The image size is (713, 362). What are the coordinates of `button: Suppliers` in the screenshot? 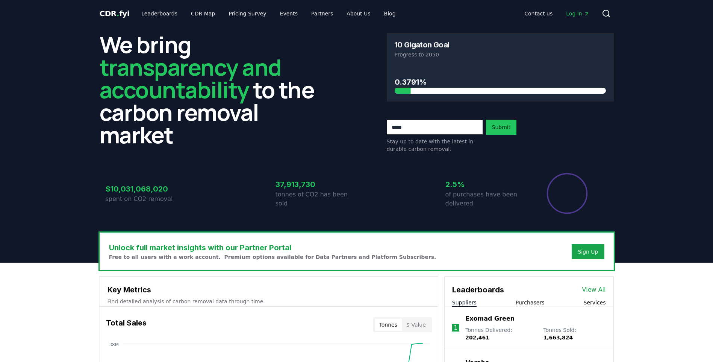 It's located at (464, 302).